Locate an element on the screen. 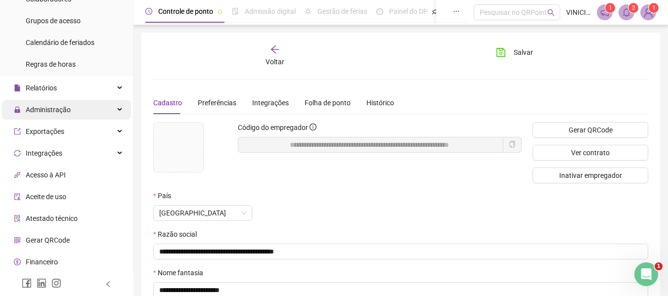 The height and width of the screenshot is (296, 668). sup: Atualize o seu contato no menu Meus Dados is located at coordinates (654, 8).